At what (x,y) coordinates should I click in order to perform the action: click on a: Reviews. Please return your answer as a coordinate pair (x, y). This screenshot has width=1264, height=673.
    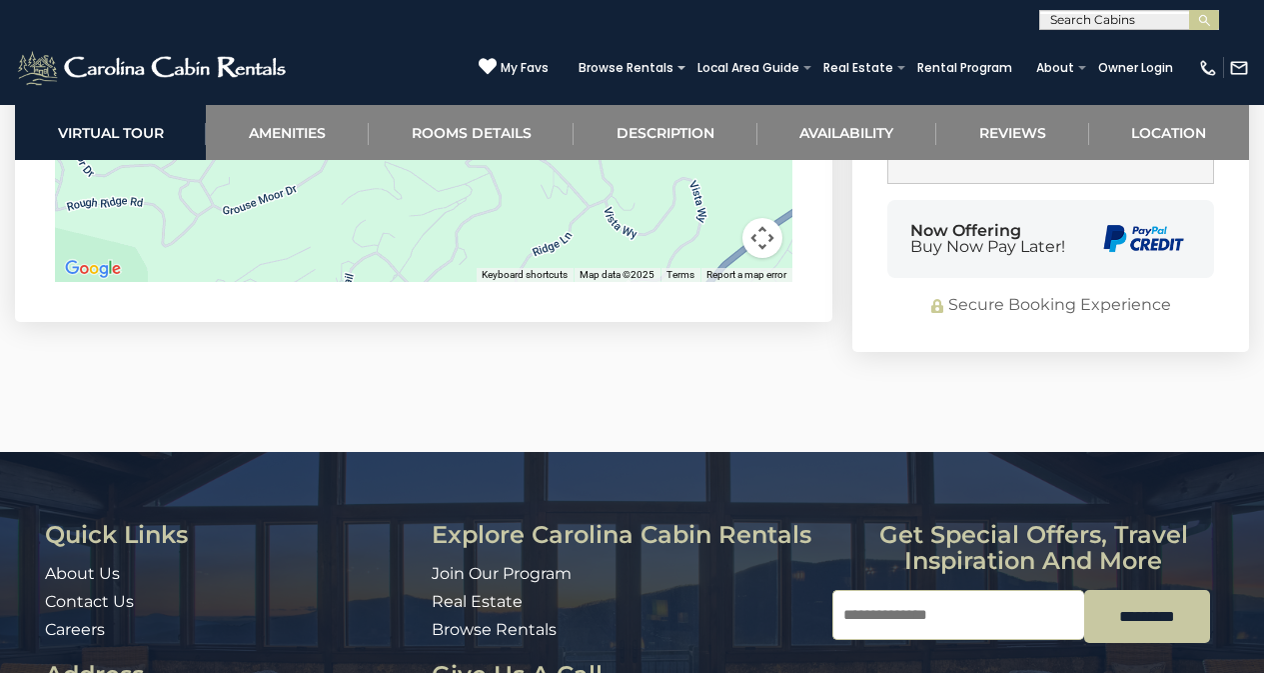
    Looking at the image, I should click on (1012, 132).